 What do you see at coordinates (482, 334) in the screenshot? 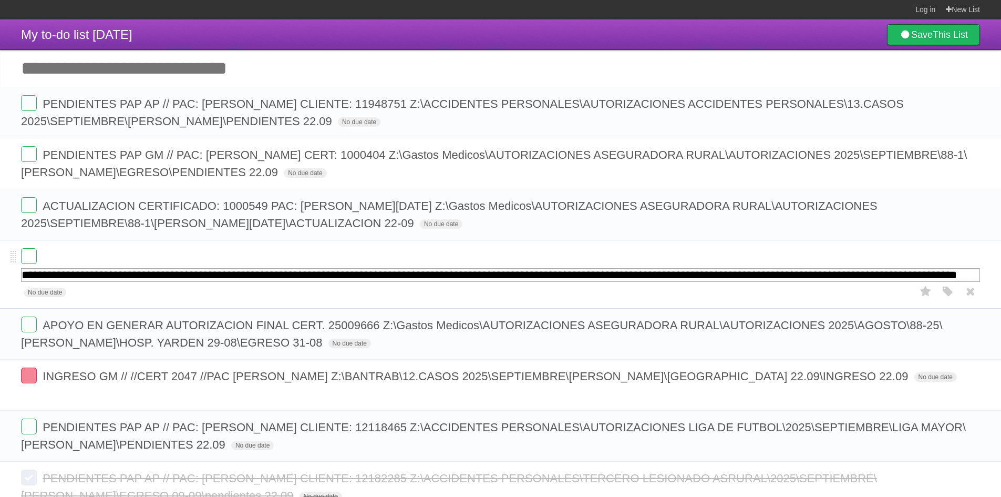
I see `span: APOYO EN GENERAR AUTORIZACION FINAL CERT. 25009666 Z:\Gastos Medicos\AUTORIZACIONES ASEGURADORA R...` at bounding box center [482, 334].